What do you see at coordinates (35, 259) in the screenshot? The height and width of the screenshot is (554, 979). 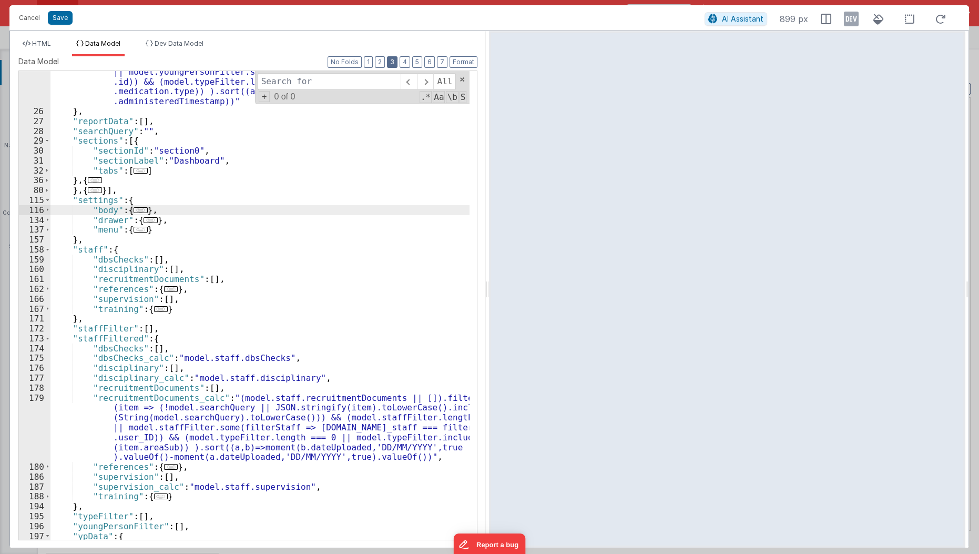 I see `div: 159` at bounding box center [35, 259].